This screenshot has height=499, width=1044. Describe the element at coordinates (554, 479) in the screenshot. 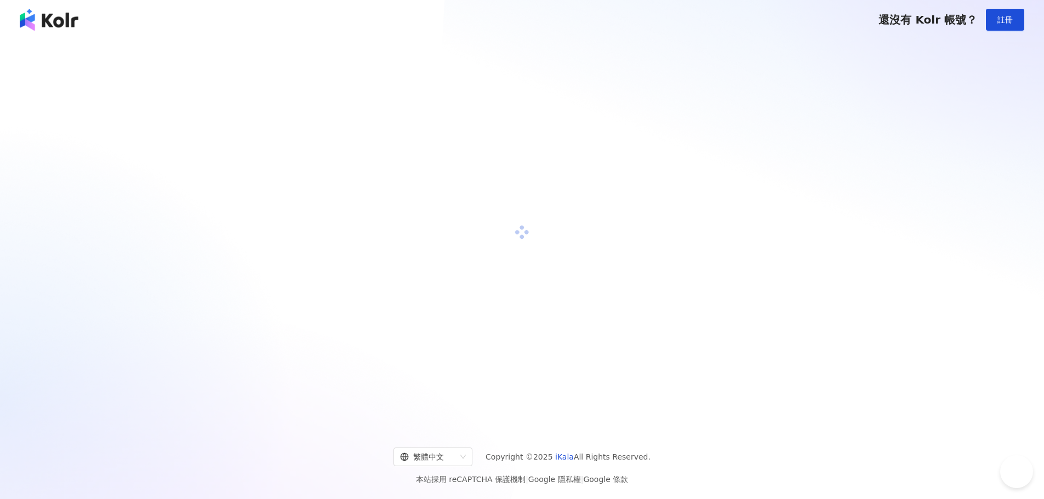

I see `a: Google 隱私權` at that location.